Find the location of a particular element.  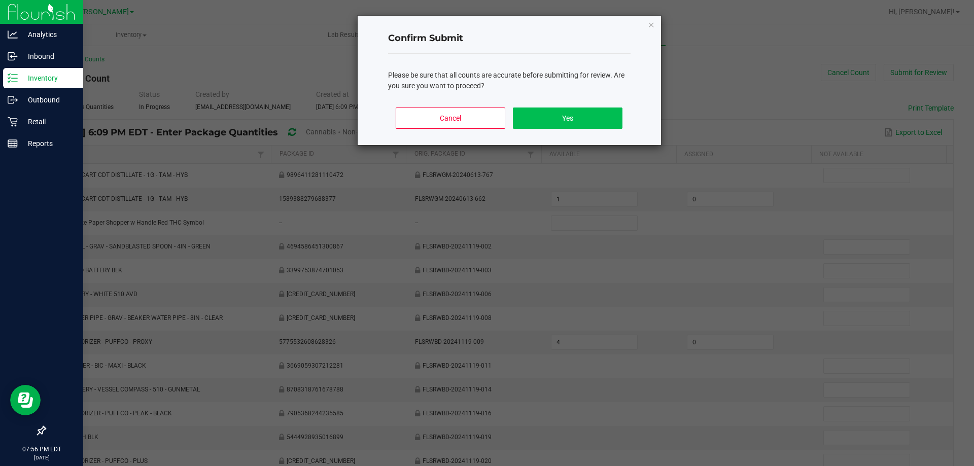

inline-svg: Inventory is located at coordinates (13, 78).